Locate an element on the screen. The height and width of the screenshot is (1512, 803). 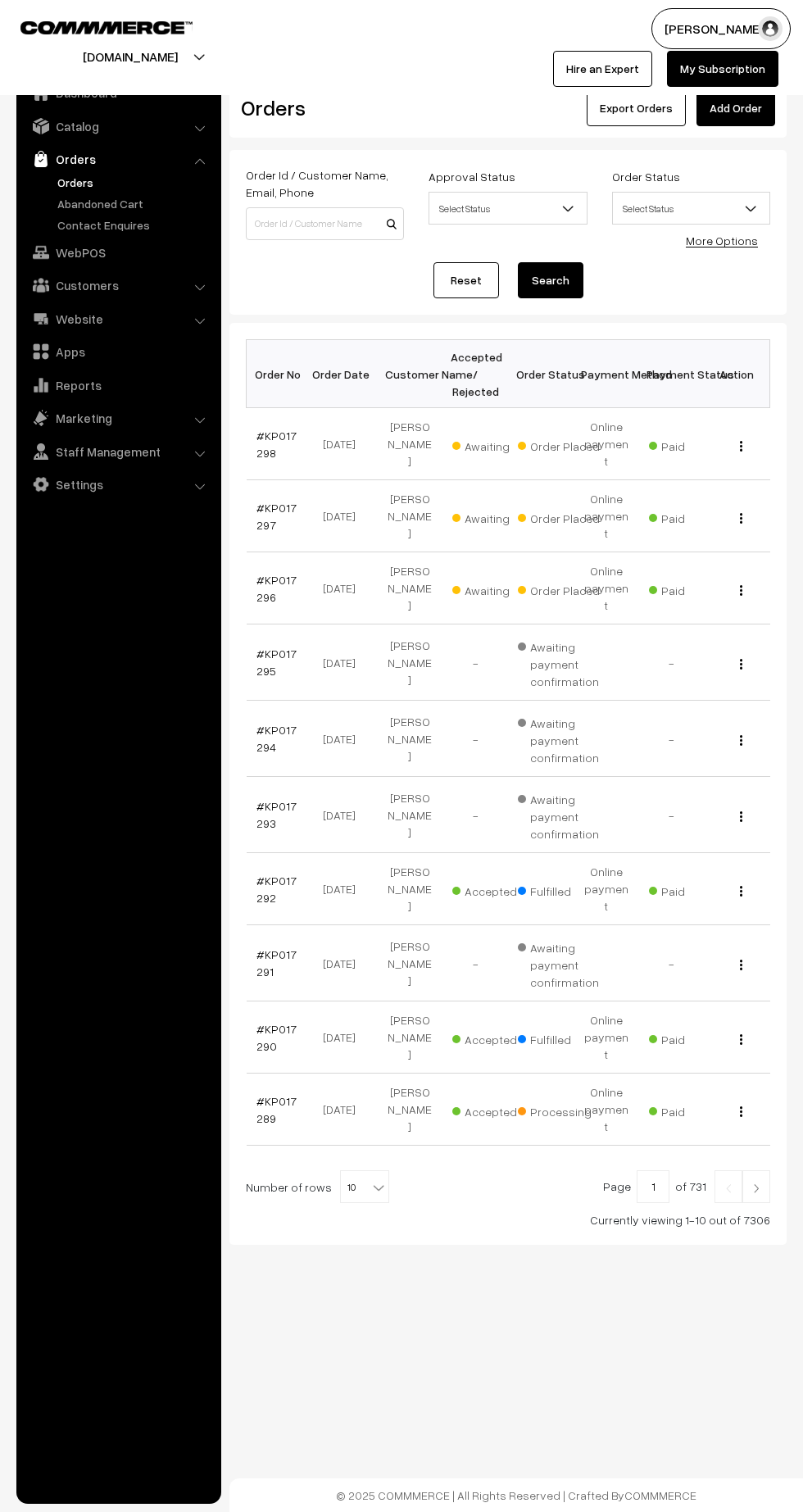
button: Export Orders is located at coordinates (635, 109).